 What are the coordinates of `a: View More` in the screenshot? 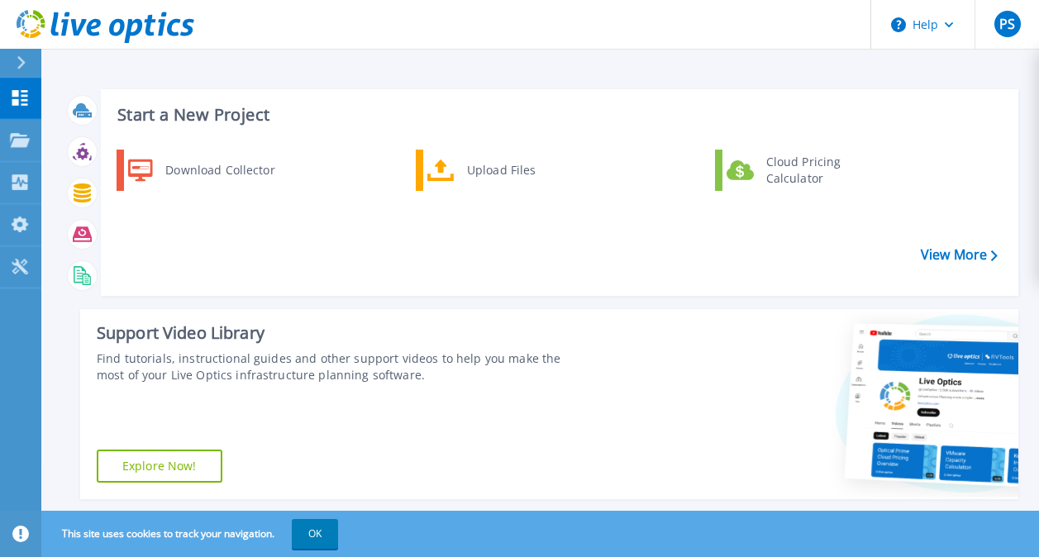 It's located at (959, 255).